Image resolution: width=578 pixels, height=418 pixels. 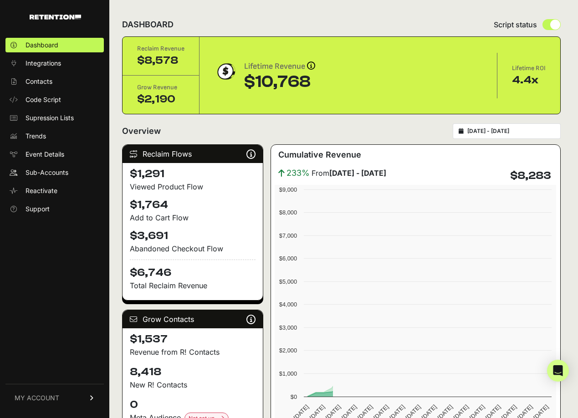 I want to click on a: MY ACCOUNT, so click(x=55, y=398).